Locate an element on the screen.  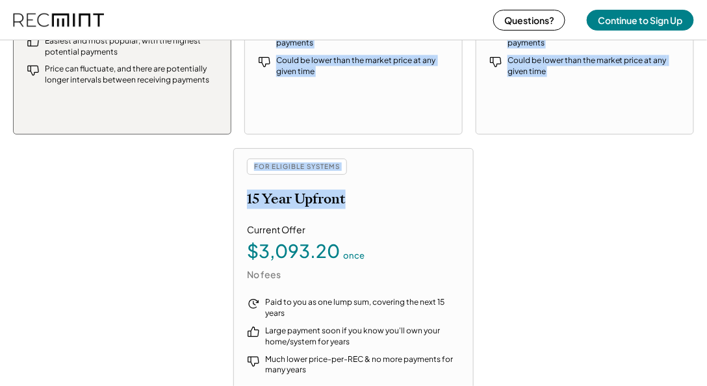
div: $3,093.20 is located at coordinates (293, 252).